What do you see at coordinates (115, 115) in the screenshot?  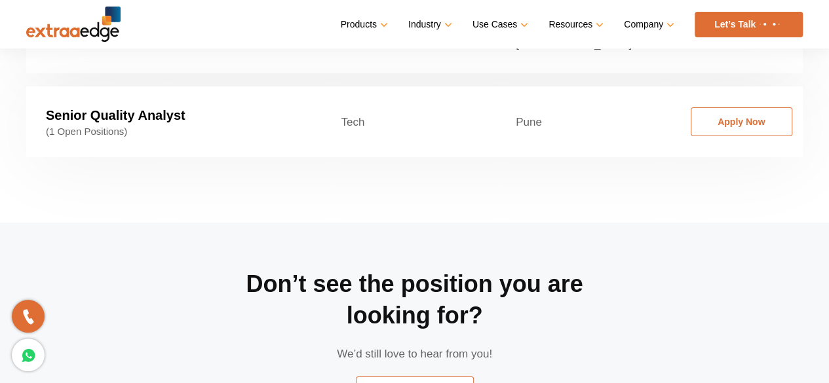 I see `strong: Senior Quality Analyst` at bounding box center [115, 115].